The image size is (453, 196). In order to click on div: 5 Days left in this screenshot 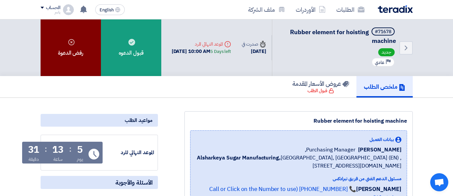, I will do `click(221, 52)`.